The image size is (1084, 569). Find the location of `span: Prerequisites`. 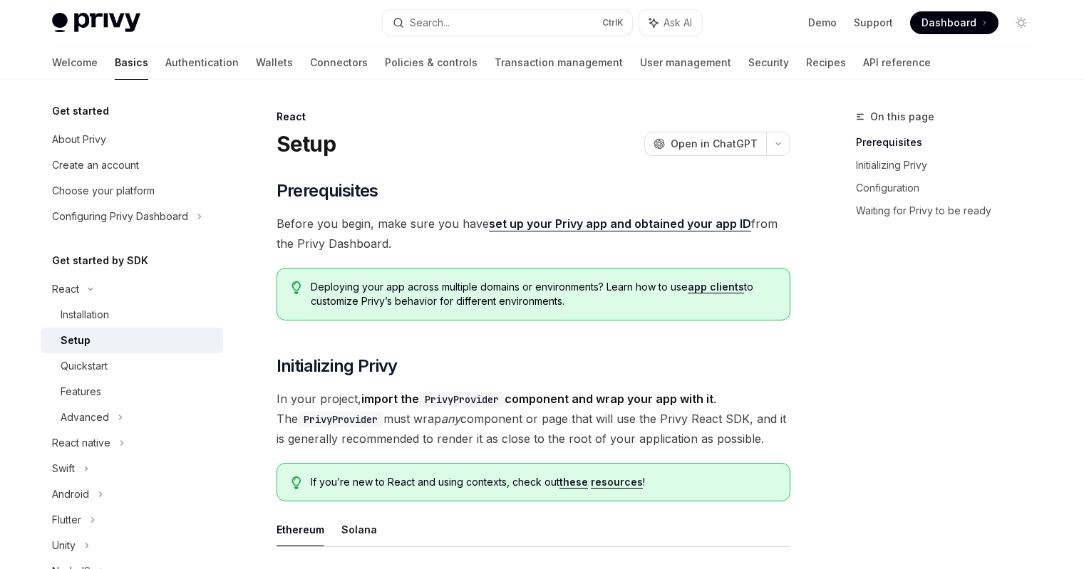

span: Prerequisites is located at coordinates (327, 191).